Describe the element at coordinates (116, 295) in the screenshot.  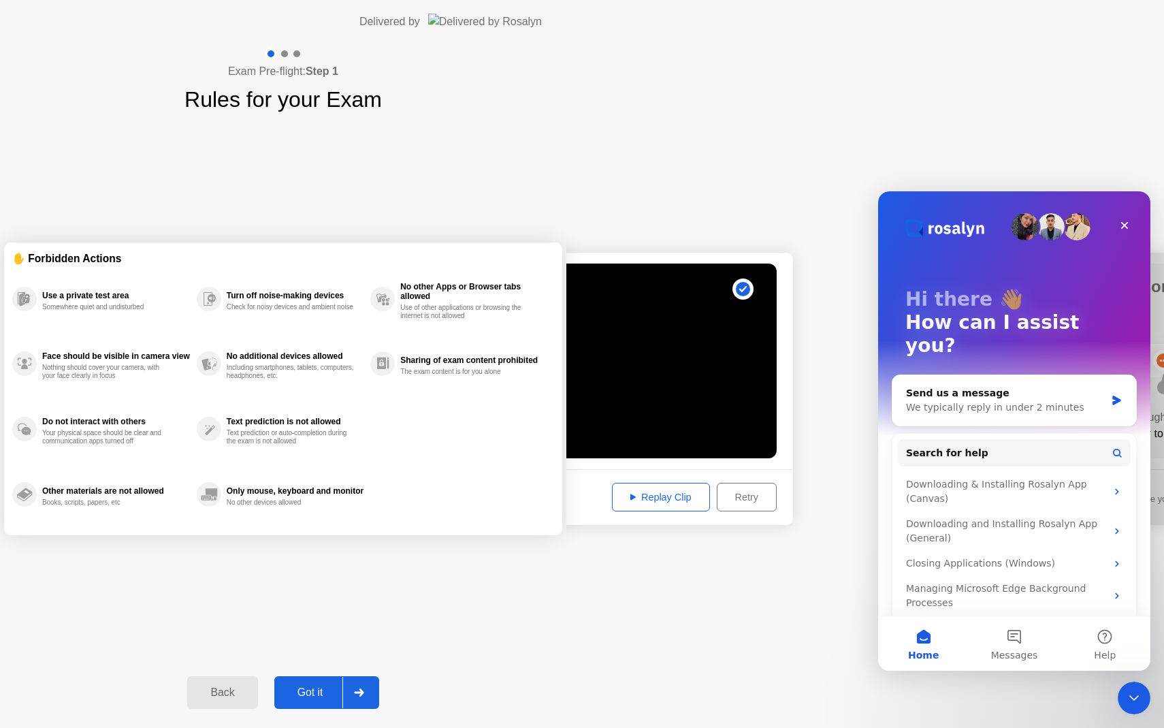
I see `div: Use a private test area` at that location.